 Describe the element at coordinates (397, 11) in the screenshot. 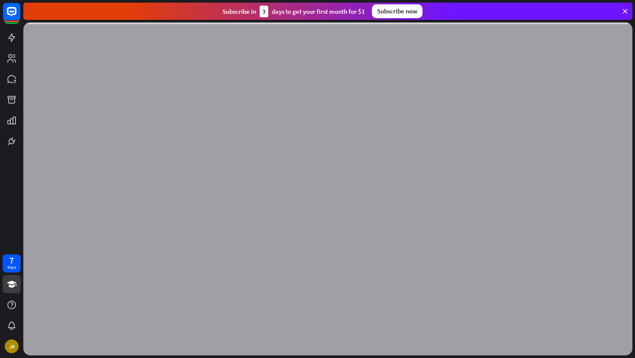

I see `div: Subscribe now` at that location.